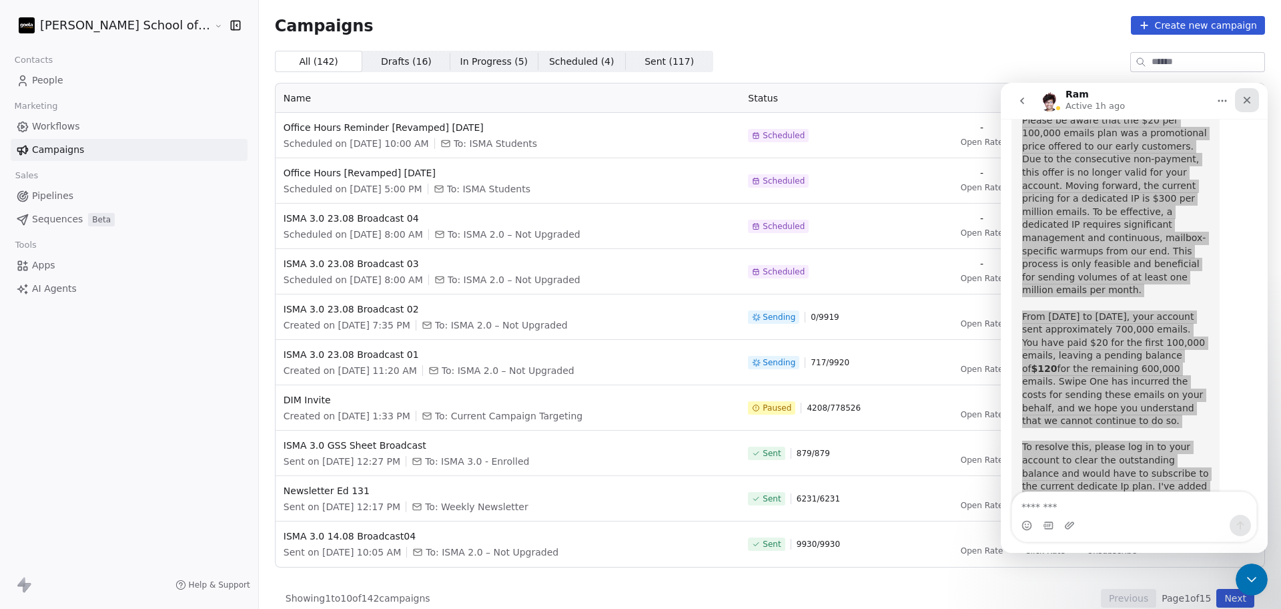  Describe the element at coordinates (47, 80) in the screenshot. I see `span: People` at that location.